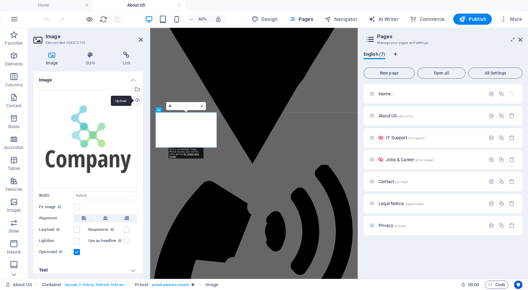  I want to click on label: Alignment, so click(56, 218).